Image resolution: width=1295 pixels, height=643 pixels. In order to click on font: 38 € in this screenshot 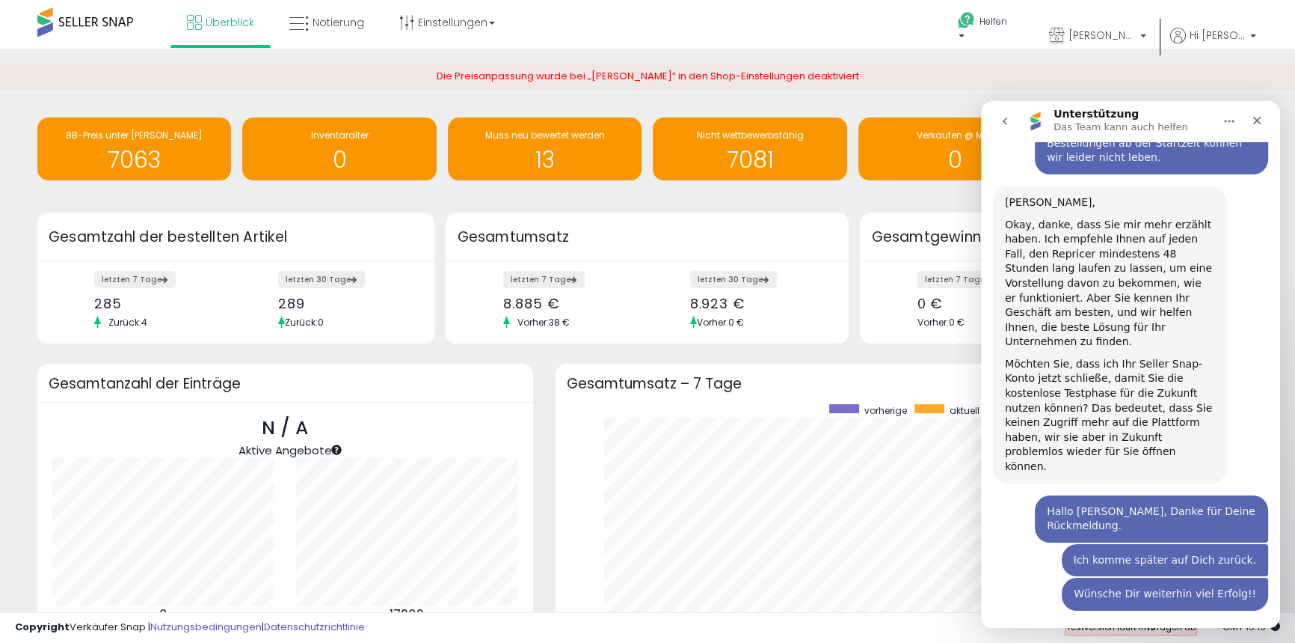, I will do `click(559, 322)`.